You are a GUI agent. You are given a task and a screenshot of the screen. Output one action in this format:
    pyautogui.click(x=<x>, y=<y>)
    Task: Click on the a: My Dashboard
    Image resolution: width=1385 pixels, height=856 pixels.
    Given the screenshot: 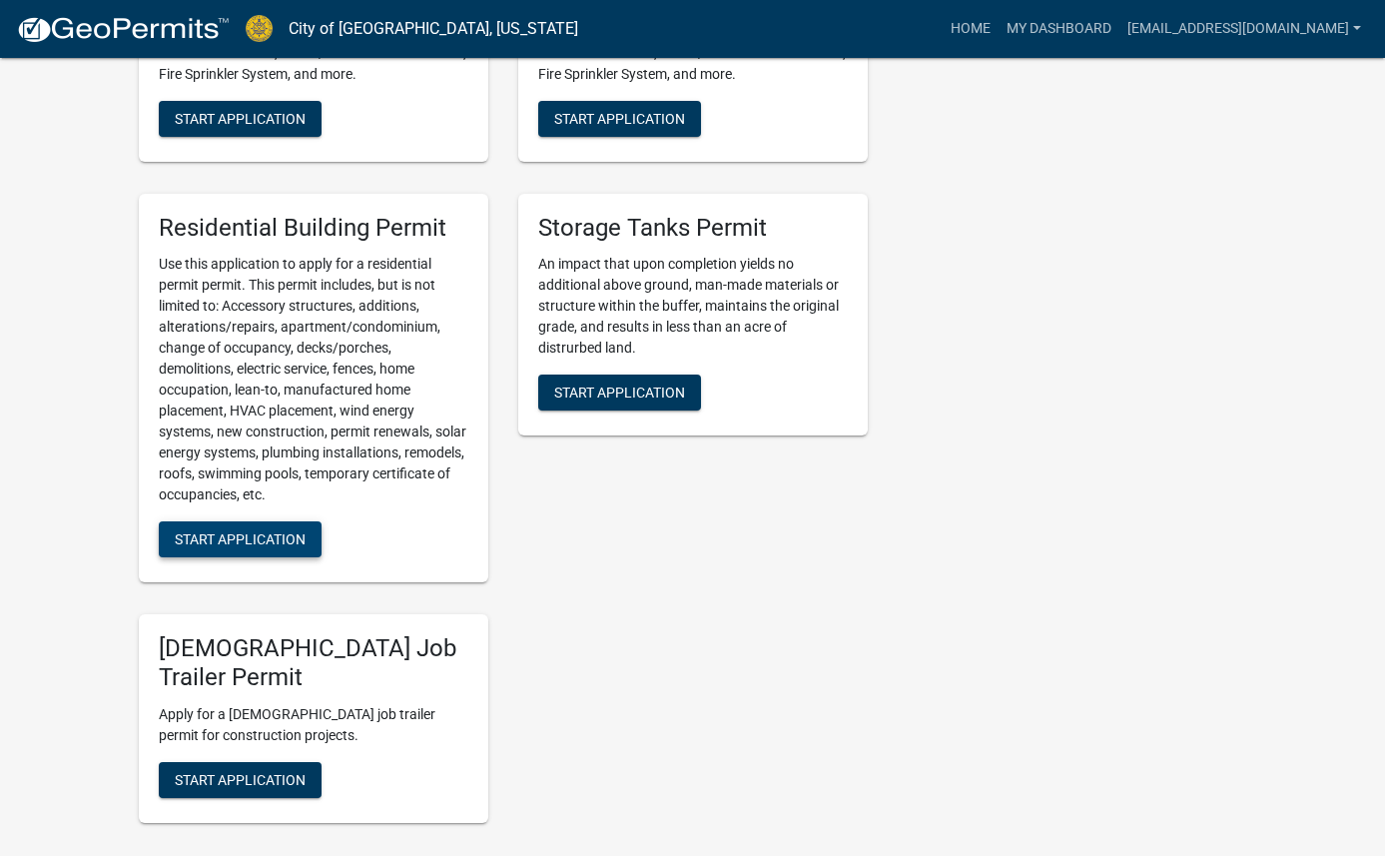 What is the action you would take?
    pyautogui.click(x=1059, y=29)
    